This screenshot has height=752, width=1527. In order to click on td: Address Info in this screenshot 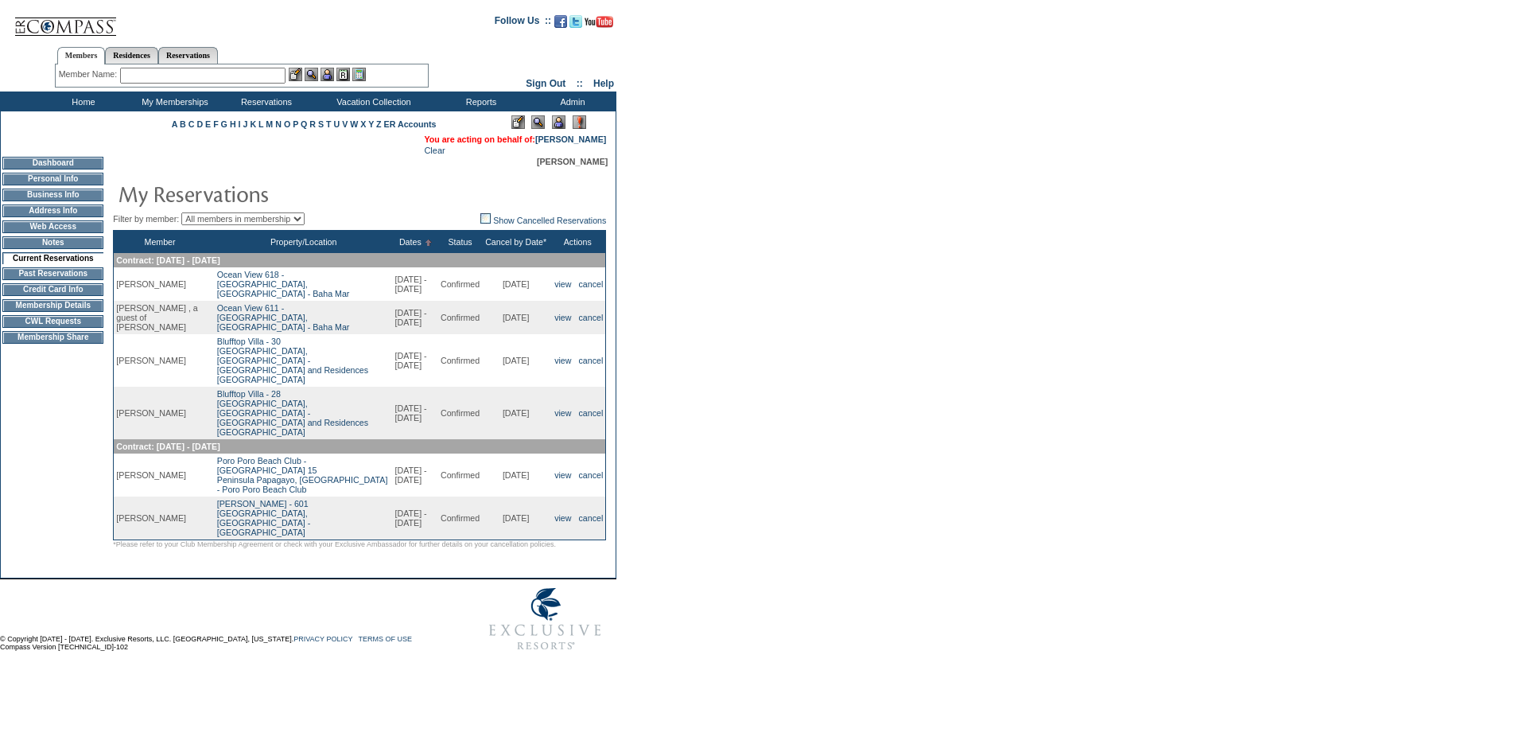, I will do `click(52, 211)`.